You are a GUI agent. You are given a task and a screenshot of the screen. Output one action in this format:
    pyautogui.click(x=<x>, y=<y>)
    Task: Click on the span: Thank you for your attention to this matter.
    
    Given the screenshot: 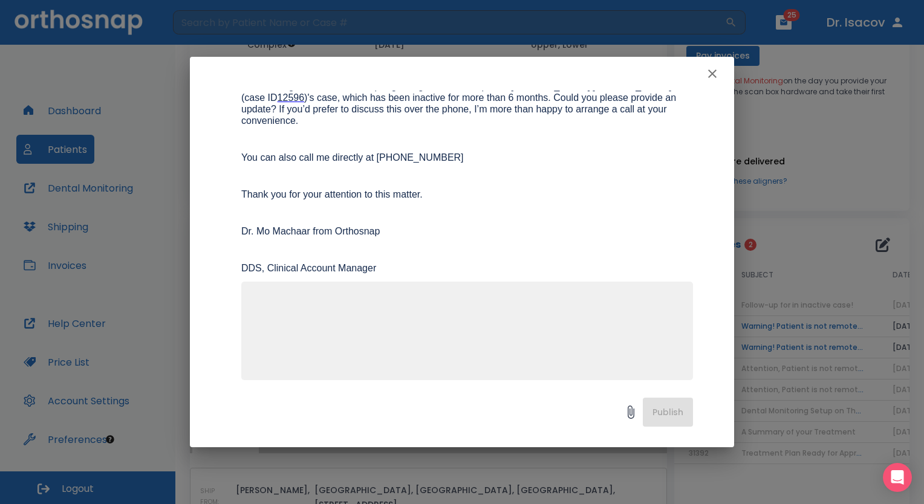 What is the action you would take?
    pyautogui.click(x=332, y=194)
    